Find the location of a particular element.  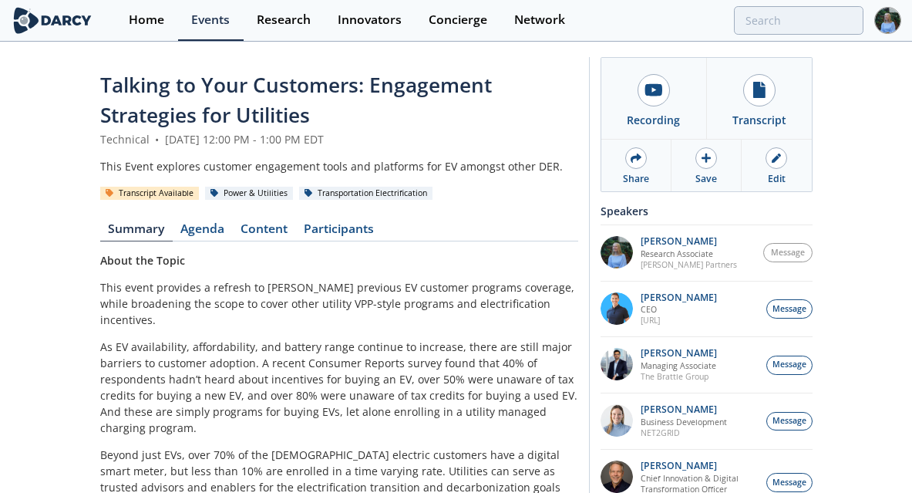

div: Innovators is located at coordinates (369, 20).